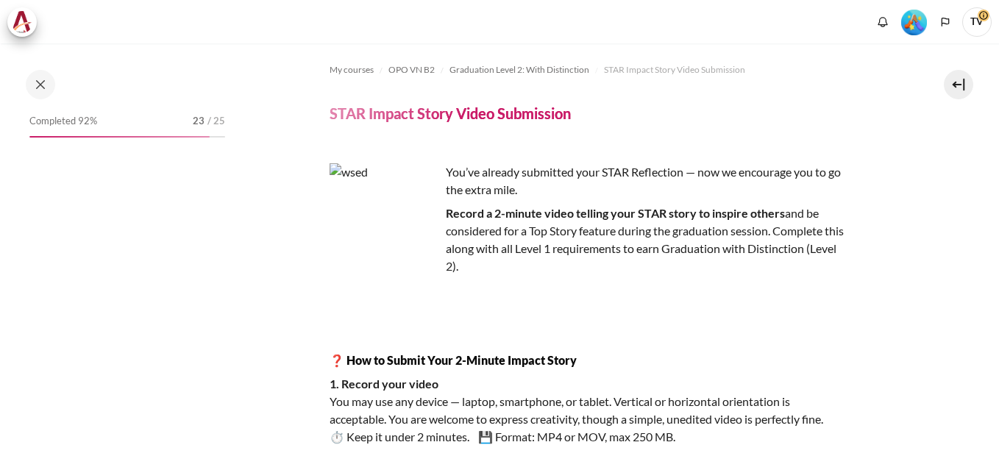  What do you see at coordinates (913, 22) in the screenshot?
I see `img: Level #5` at bounding box center [913, 22].